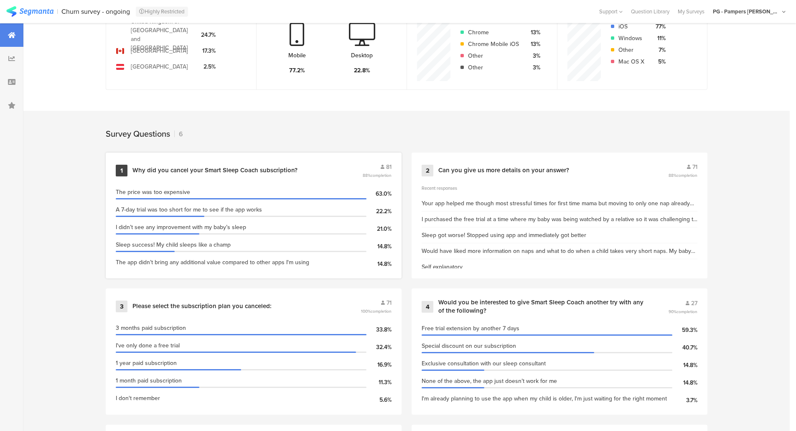 This screenshot has width=796, height=431. Describe the element at coordinates (504, 235) in the screenshot. I see `div: Sleep got worse! Stopped using app and immediately got better` at that location.